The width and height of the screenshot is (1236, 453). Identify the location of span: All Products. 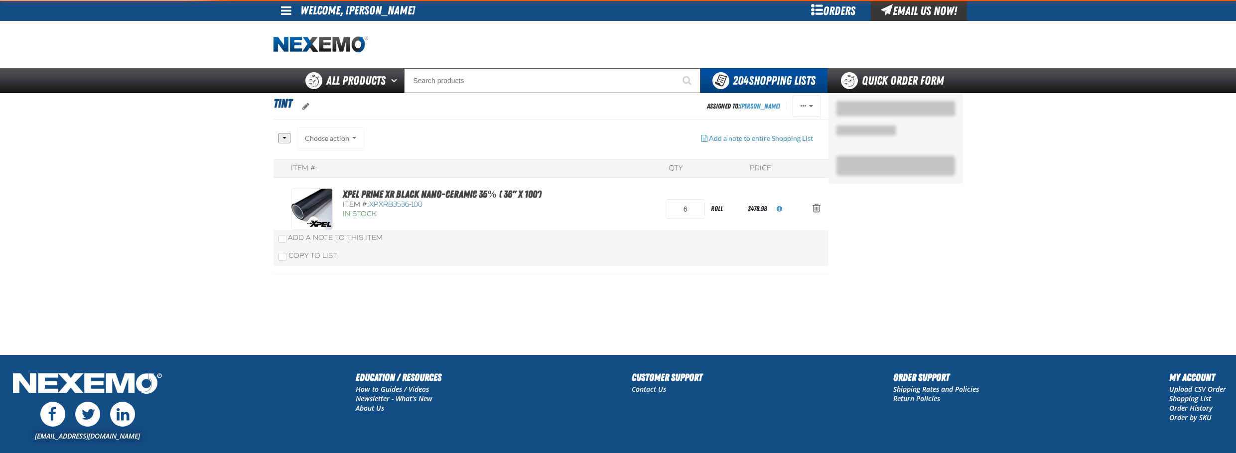
(356, 81).